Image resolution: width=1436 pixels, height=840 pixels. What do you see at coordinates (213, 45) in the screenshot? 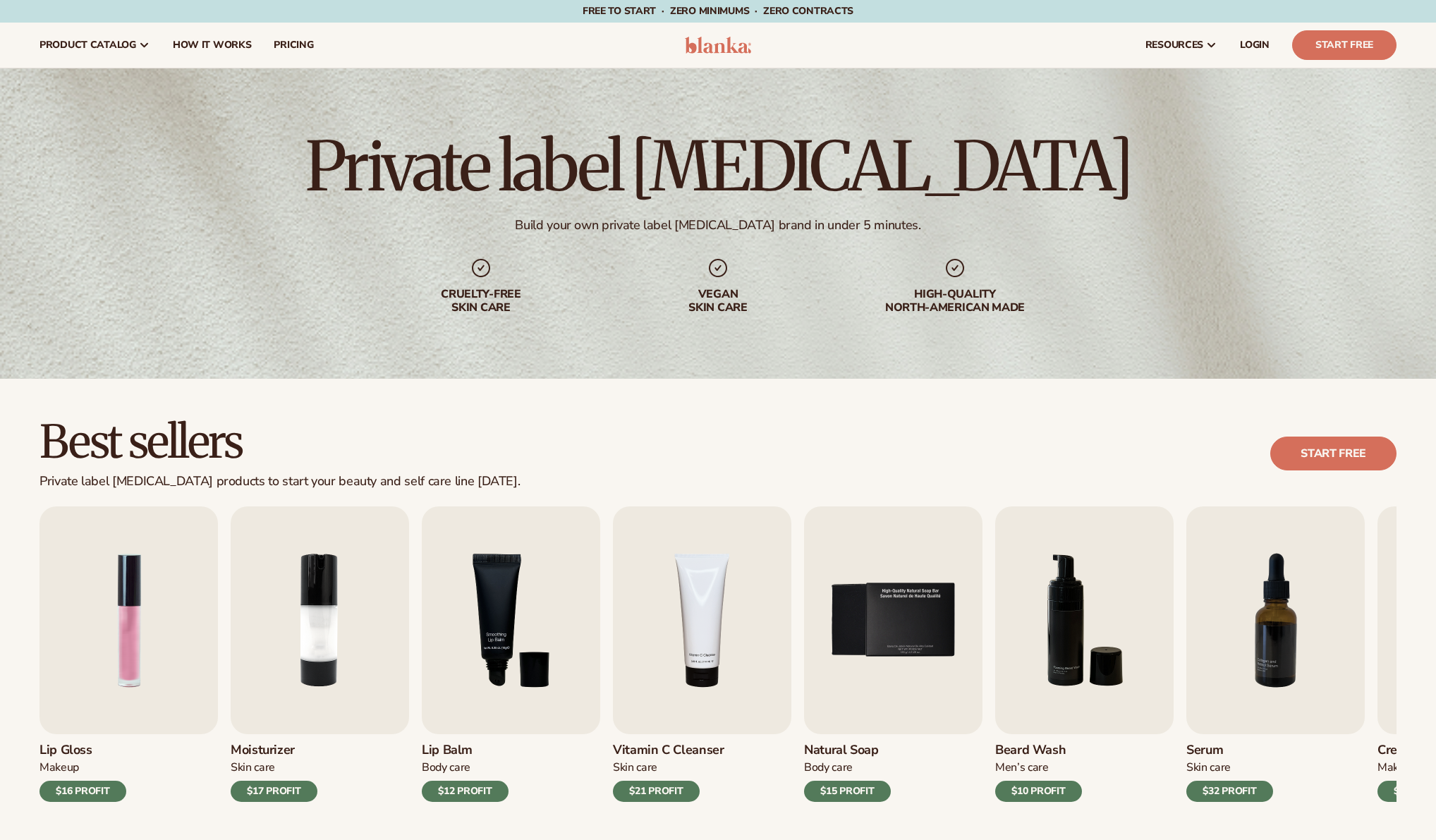
I see `a: How It Works` at bounding box center [213, 45].